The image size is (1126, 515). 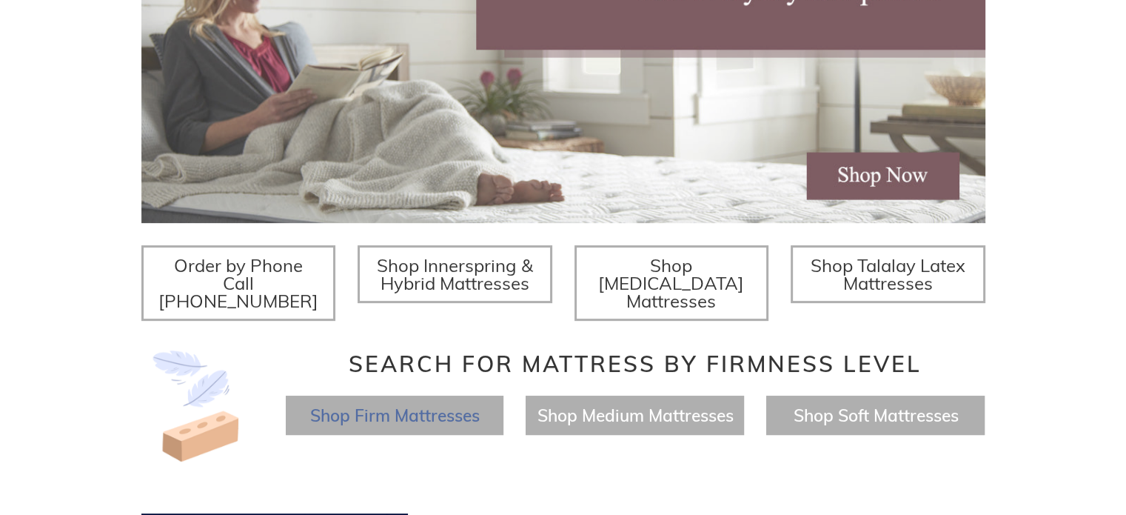 What do you see at coordinates (634, 415) in the screenshot?
I see `span: Shop Medium Mattresses` at bounding box center [634, 415].